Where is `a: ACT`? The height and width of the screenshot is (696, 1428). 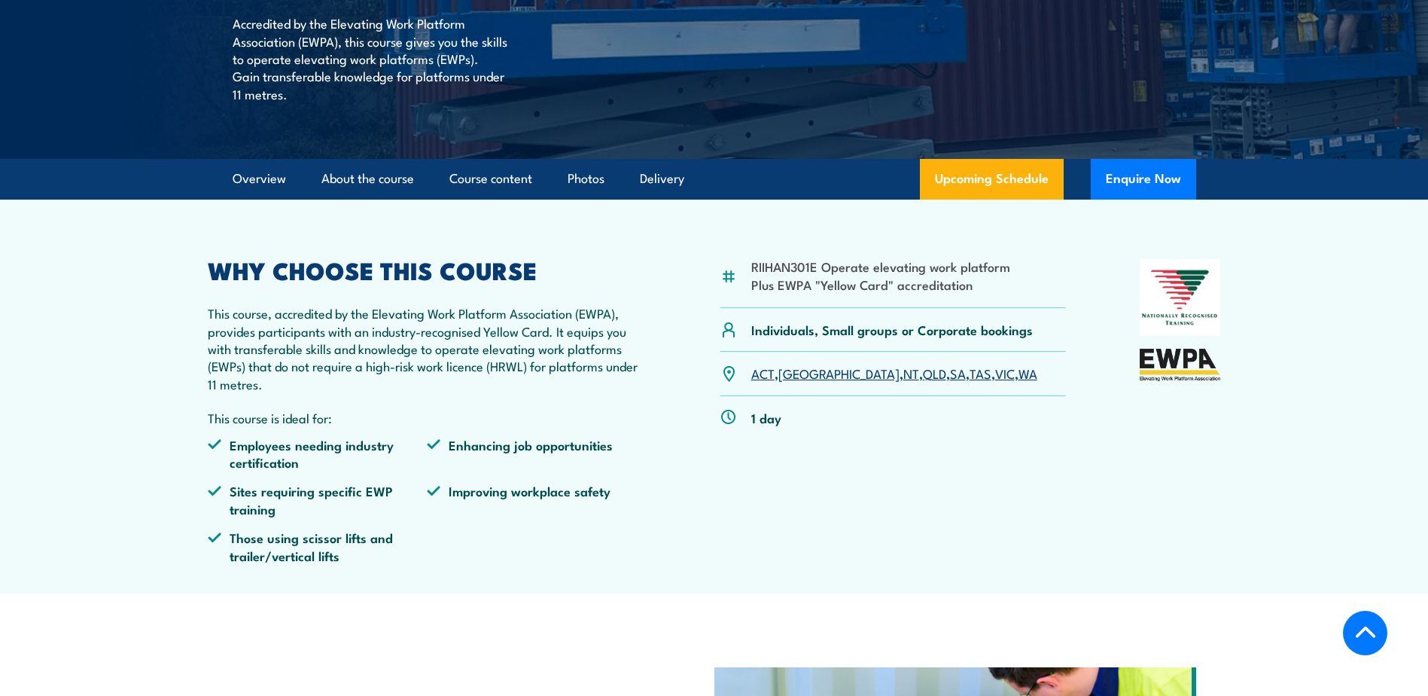 a: ACT is located at coordinates (762, 373).